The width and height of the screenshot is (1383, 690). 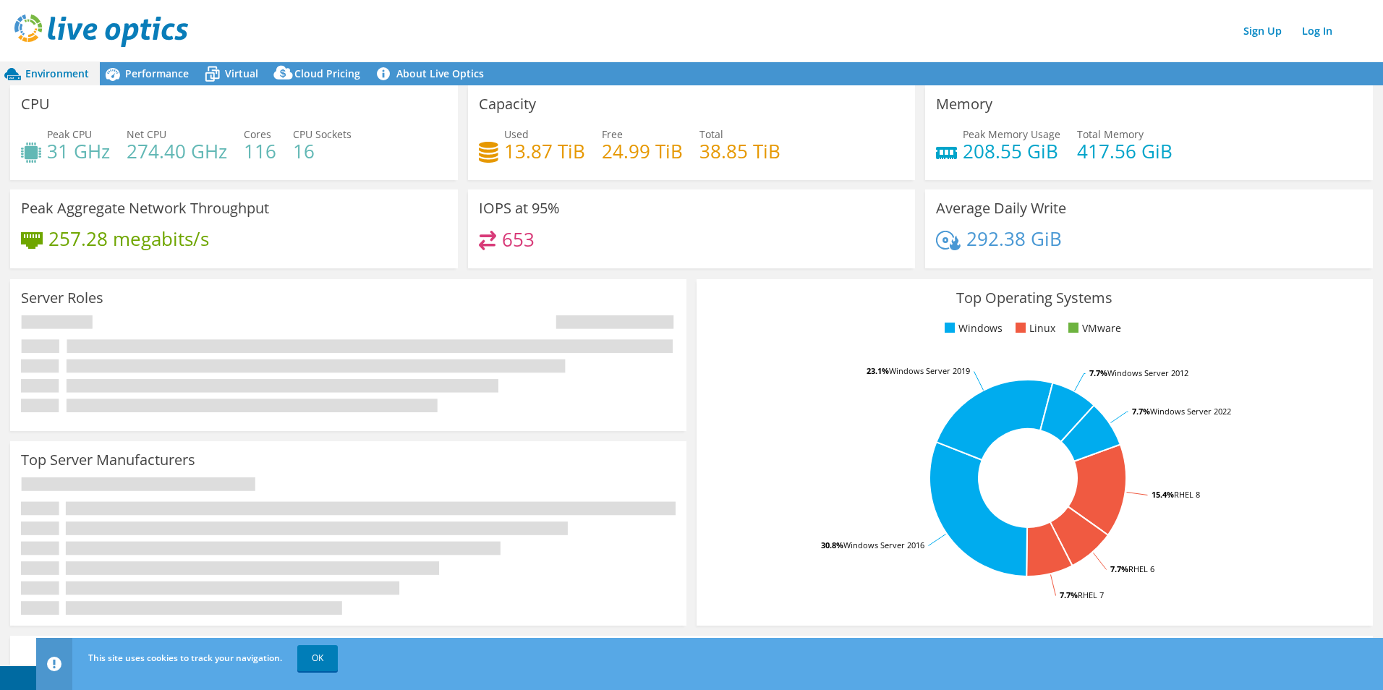 What do you see at coordinates (185, 657) in the screenshot?
I see `span: This site uses cookies to track your navigation.` at bounding box center [185, 657].